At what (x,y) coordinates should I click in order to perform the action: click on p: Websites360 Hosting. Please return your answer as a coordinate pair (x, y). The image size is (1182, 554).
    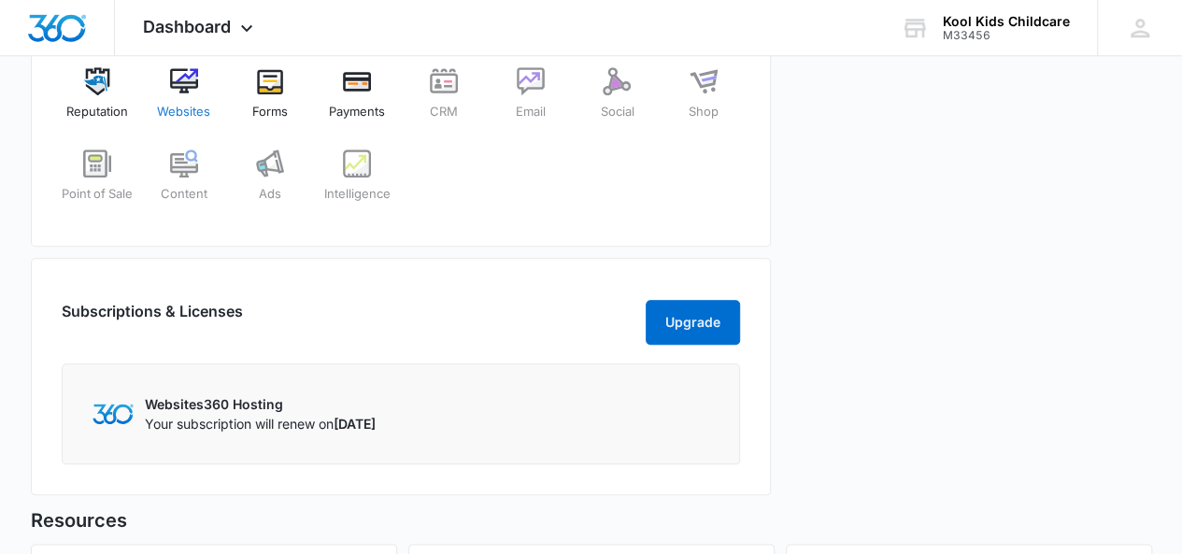
    Looking at the image, I should click on (260, 404).